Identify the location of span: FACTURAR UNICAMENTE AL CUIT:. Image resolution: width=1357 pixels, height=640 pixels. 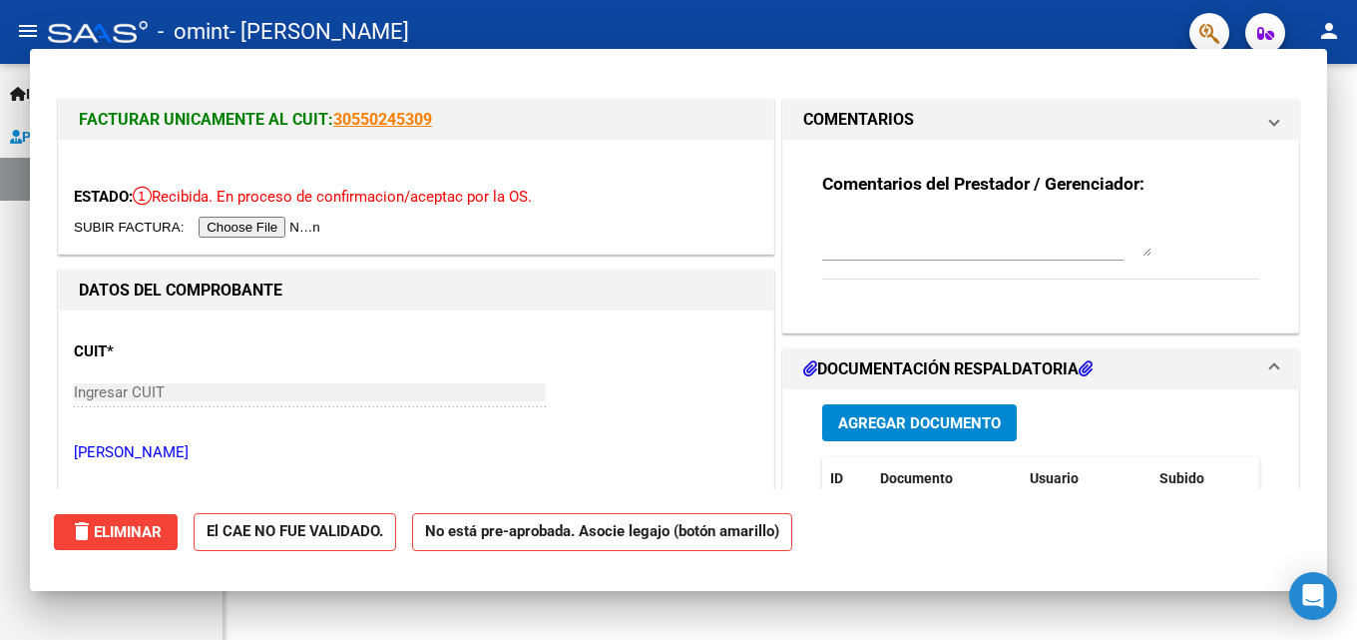
(206, 119).